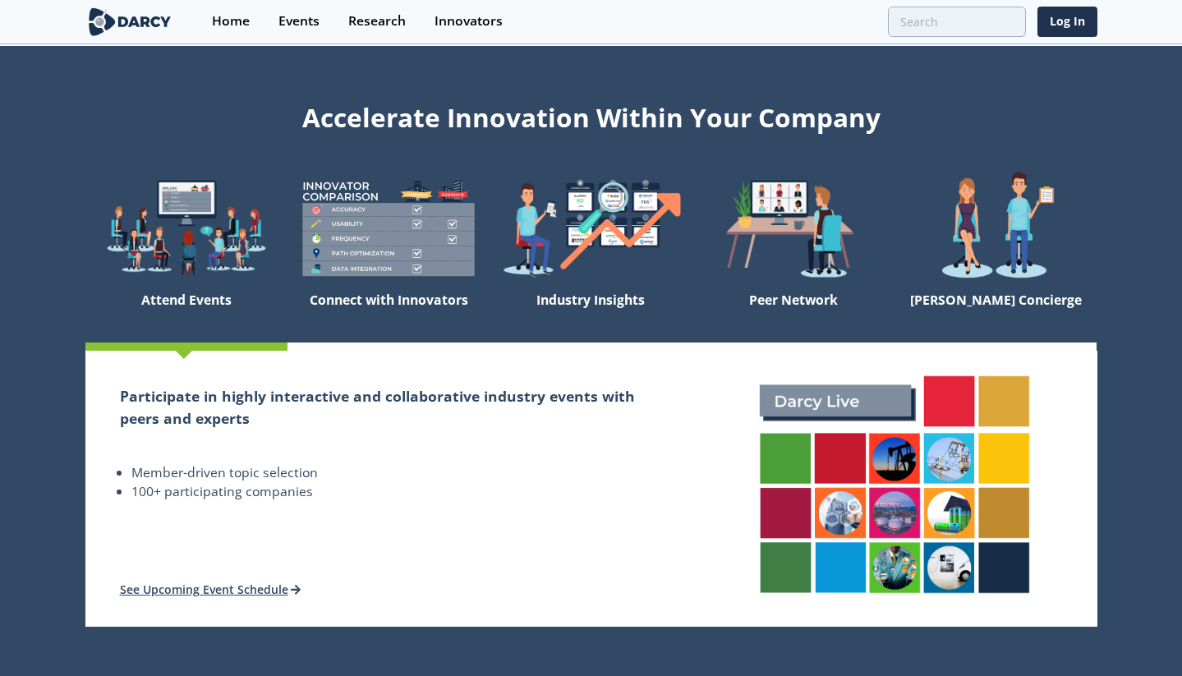 The image size is (1182, 676). What do you see at coordinates (590, 227) in the screenshot?
I see `img: welcome-find-a12191a34a96034fcac36f4ff4d37733.png` at bounding box center [590, 227].